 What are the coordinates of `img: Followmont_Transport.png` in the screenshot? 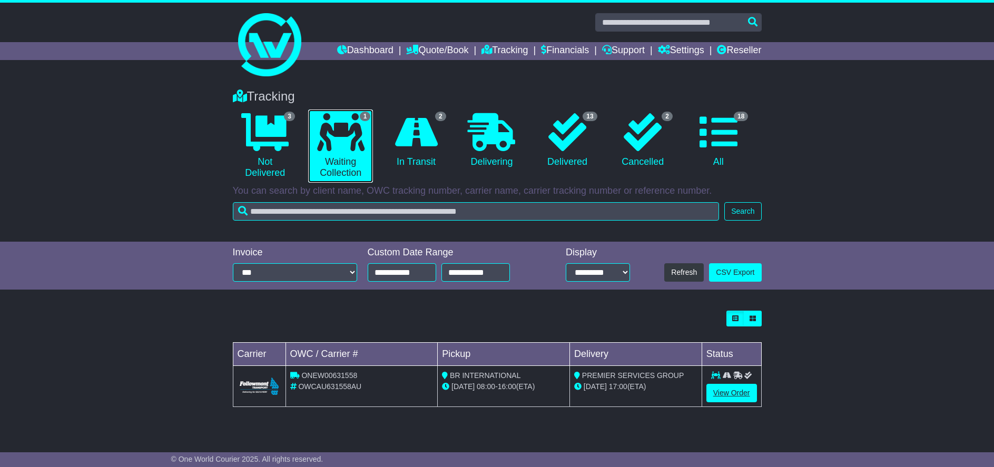 It's located at (259, 386).